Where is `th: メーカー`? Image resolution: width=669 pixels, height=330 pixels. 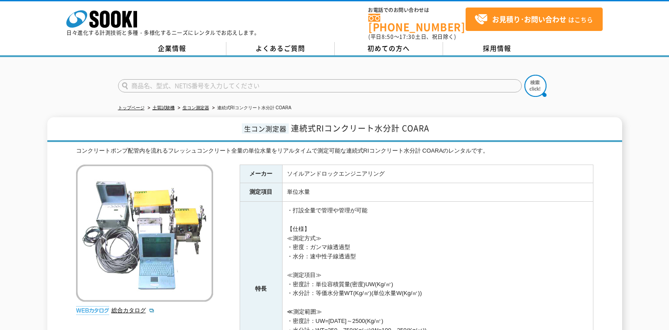 th: メーカー is located at coordinates (261, 174).